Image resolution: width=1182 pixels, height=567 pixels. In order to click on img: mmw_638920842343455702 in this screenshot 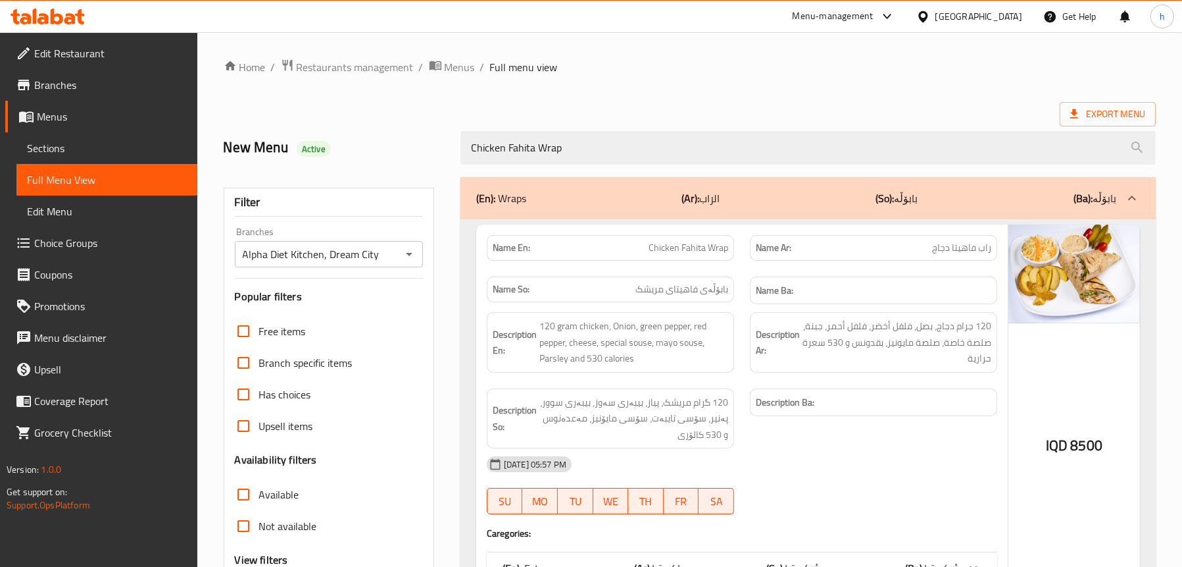, I will do `click(1075, 274)`.